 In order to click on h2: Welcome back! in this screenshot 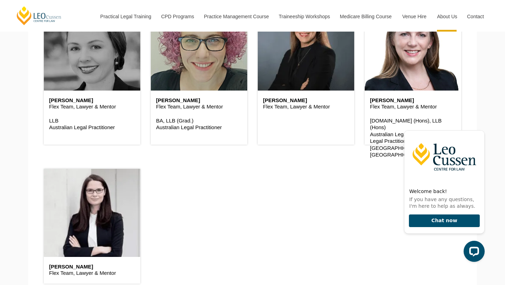, I will do `click(46, 74)`.